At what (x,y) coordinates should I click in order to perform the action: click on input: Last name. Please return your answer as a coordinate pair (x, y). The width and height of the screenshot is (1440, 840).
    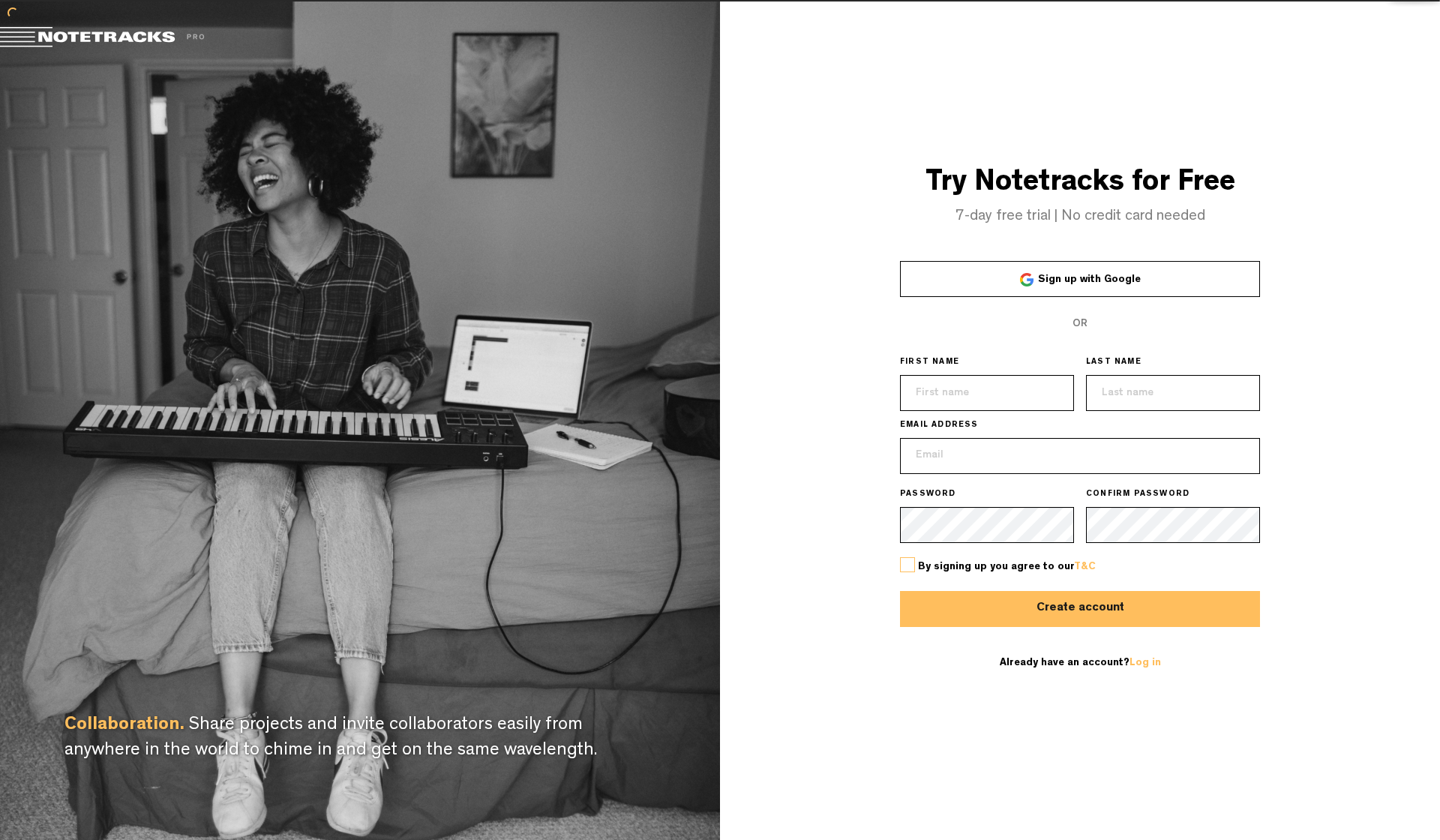
    Looking at the image, I should click on (1173, 393).